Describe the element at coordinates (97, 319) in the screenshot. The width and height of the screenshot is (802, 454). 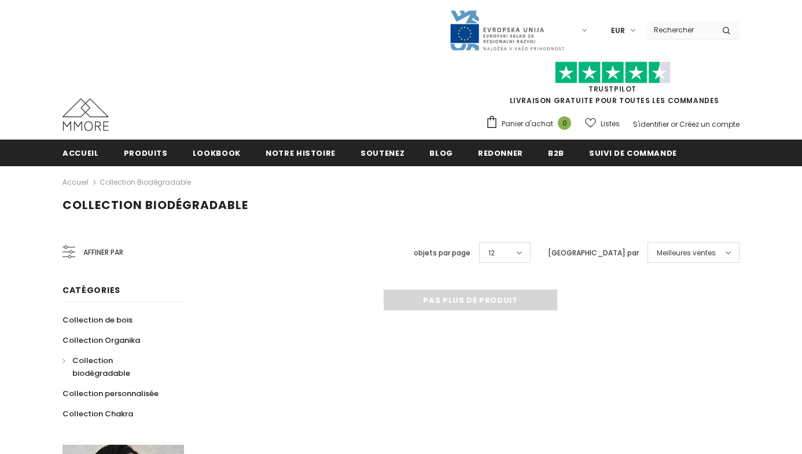
I see `a: Collection de bois` at that location.